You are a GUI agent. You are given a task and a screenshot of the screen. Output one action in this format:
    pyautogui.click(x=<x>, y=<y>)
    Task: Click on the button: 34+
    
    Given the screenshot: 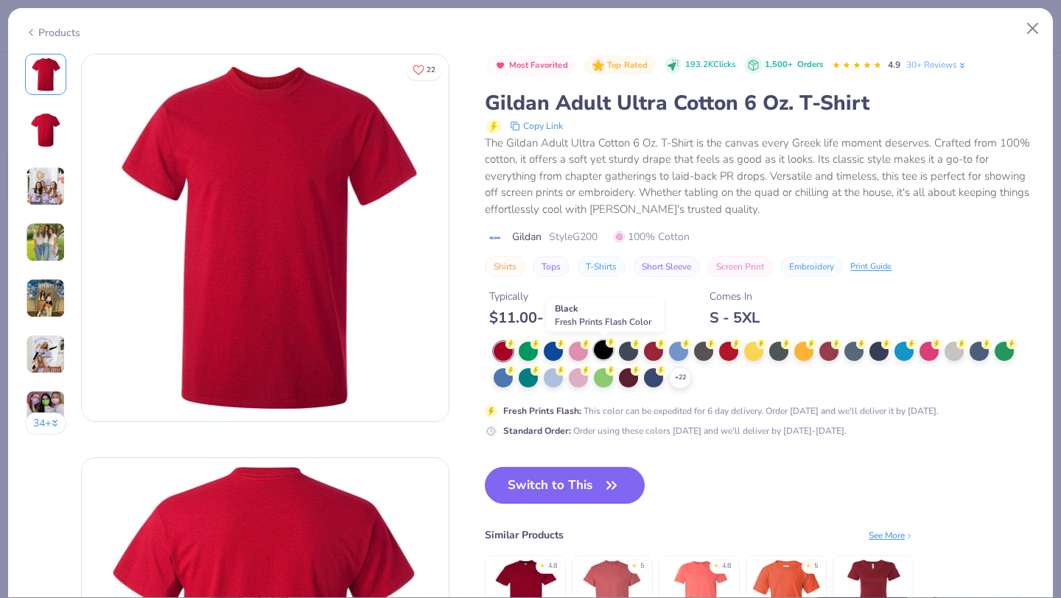 What is the action you would take?
    pyautogui.click(x=46, y=424)
    